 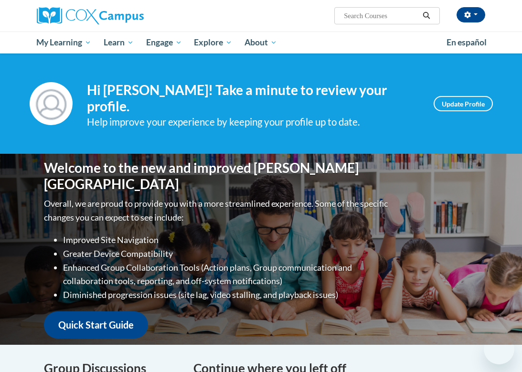 What do you see at coordinates (226, 240) in the screenshot?
I see `li: Improved Site Navigation` at bounding box center [226, 240].